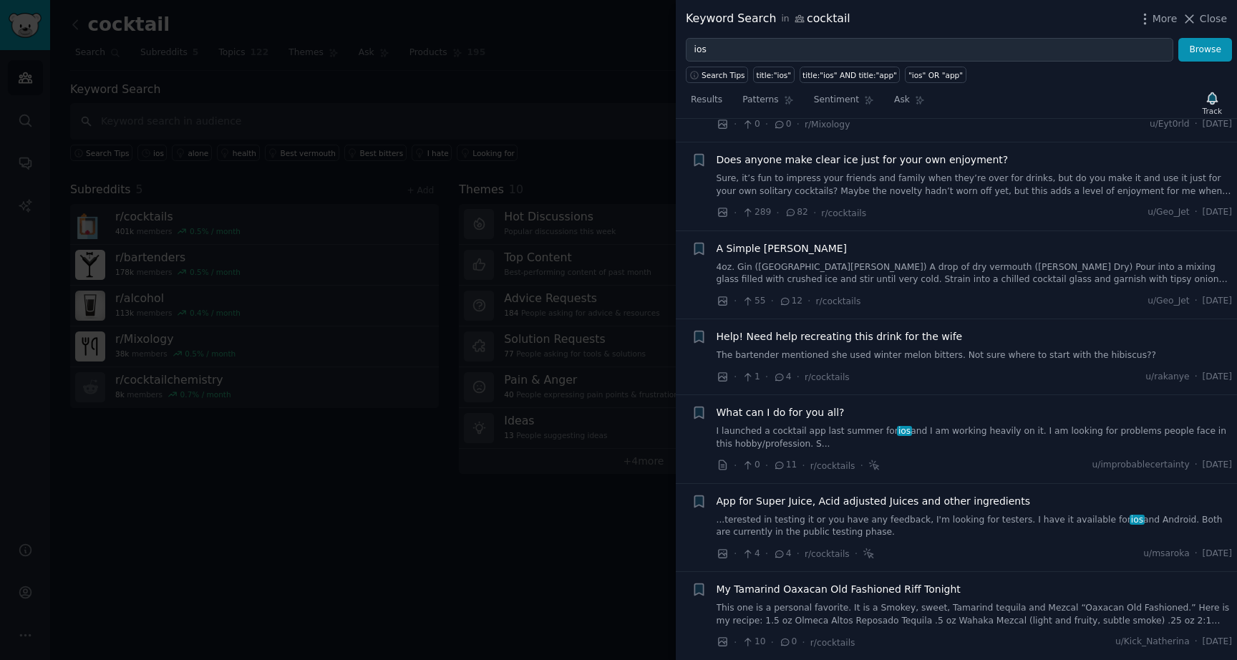 This screenshot has height=660, width=1237. Describe the element at coordinates (796, 213) in the screenshot. I see `span: 82` at that location.